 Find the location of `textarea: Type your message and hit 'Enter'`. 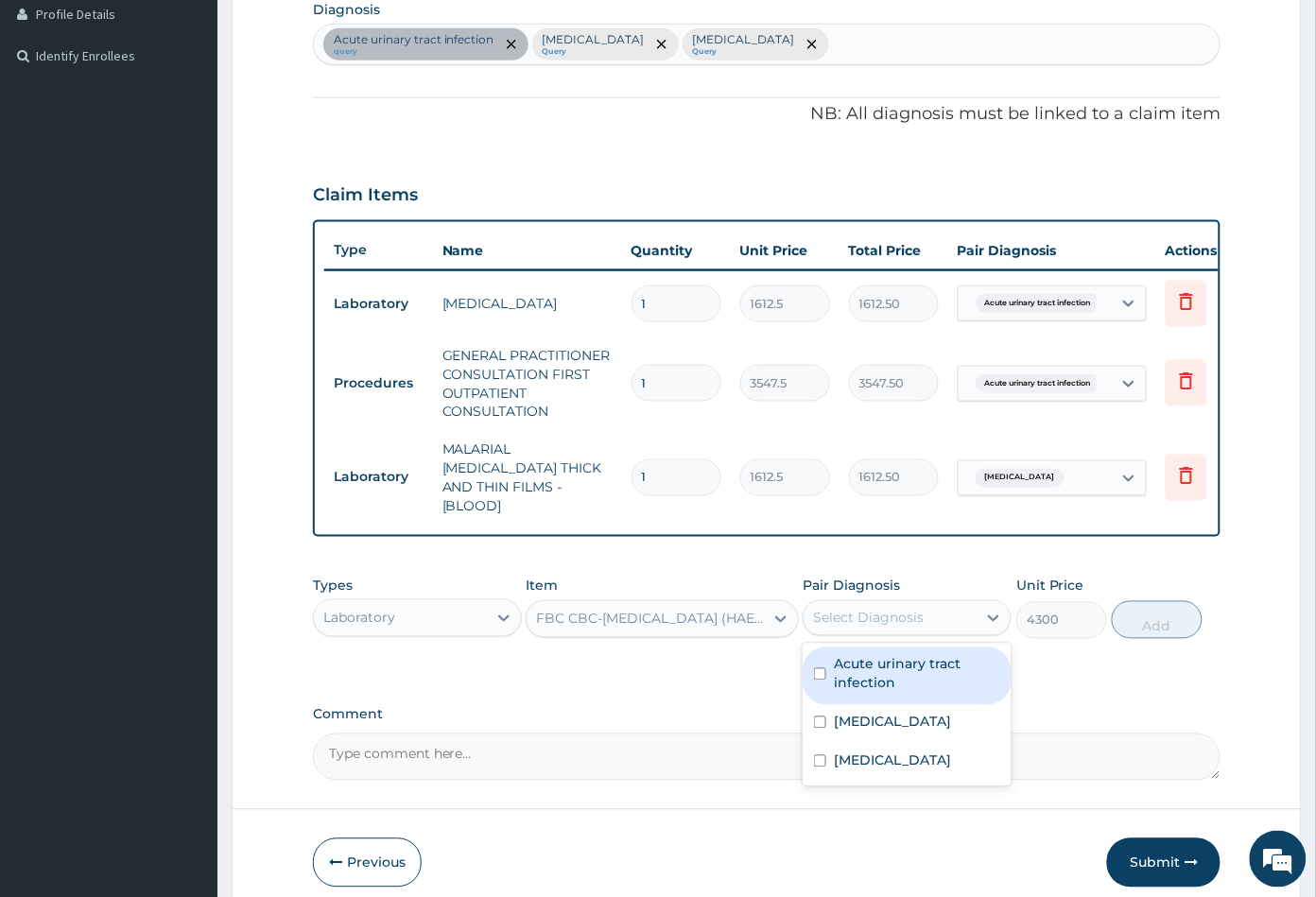

textarea: Type your message and hit 'Enter' is located at coordinates (184, 549).